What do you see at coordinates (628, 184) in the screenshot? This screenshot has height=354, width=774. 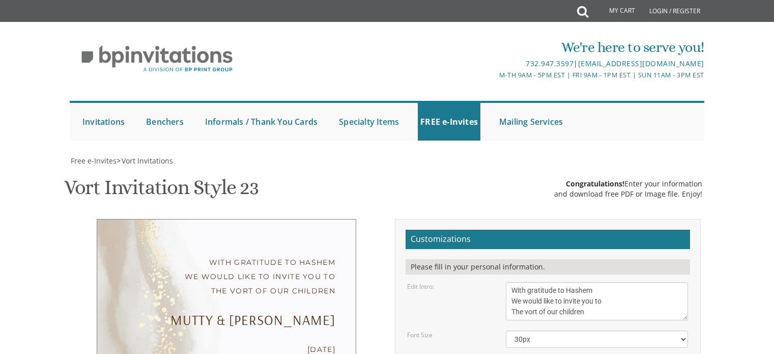 I see `div: Enter your information` at bounding box center [628, 184].